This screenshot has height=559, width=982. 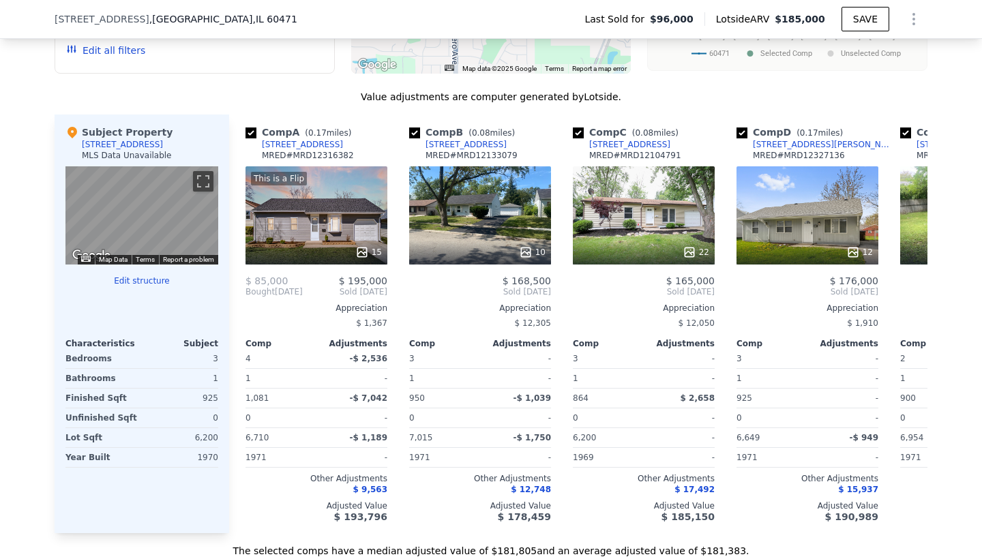 What do you see at coordinates (799, 156) in the screenshot?
I see `div: MRED # MRD12327136` at bounding box center [799, 156].